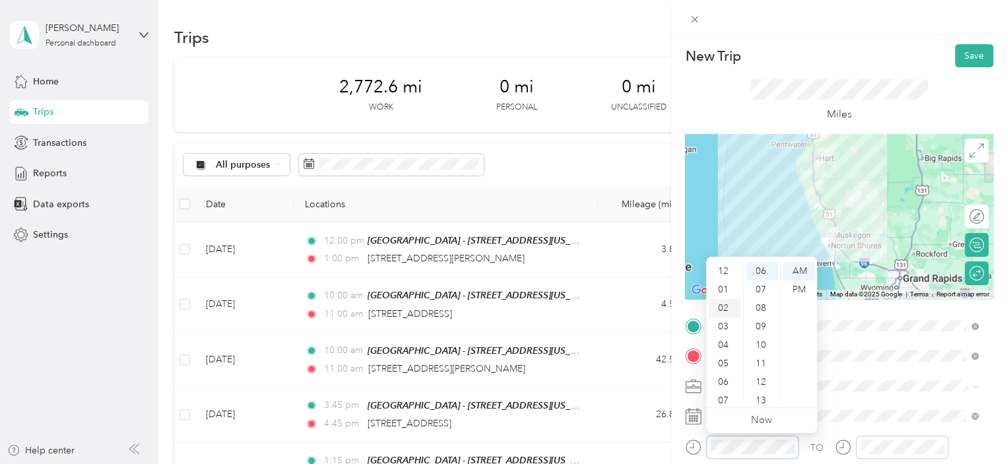  I want to click on div: 09, so click(762, 327).